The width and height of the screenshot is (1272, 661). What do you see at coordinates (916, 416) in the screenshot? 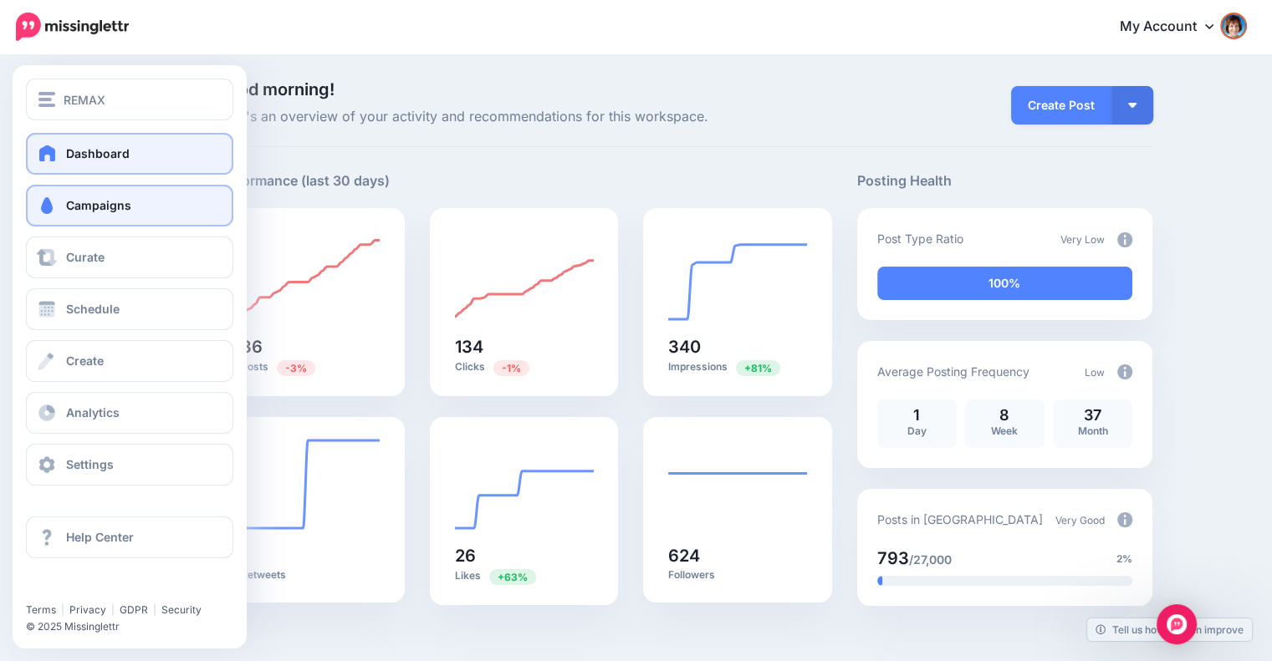
I see `p: 1` at bounding box center [916, 416].